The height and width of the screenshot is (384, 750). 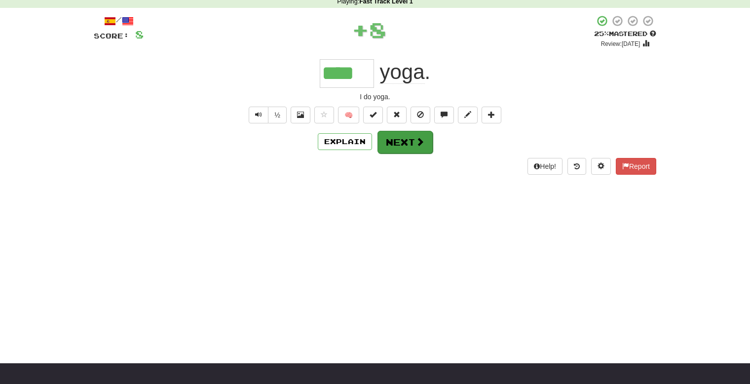 I want to click on span: Score:, so click(x=111, y=36).